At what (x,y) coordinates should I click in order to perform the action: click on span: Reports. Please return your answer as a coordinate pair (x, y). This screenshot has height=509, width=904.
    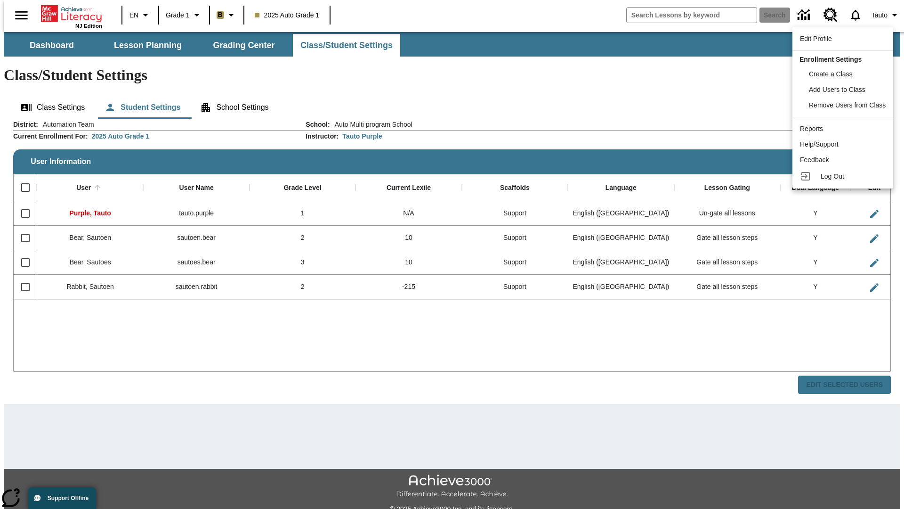
    Looking at the image, I should click on (811, 129).